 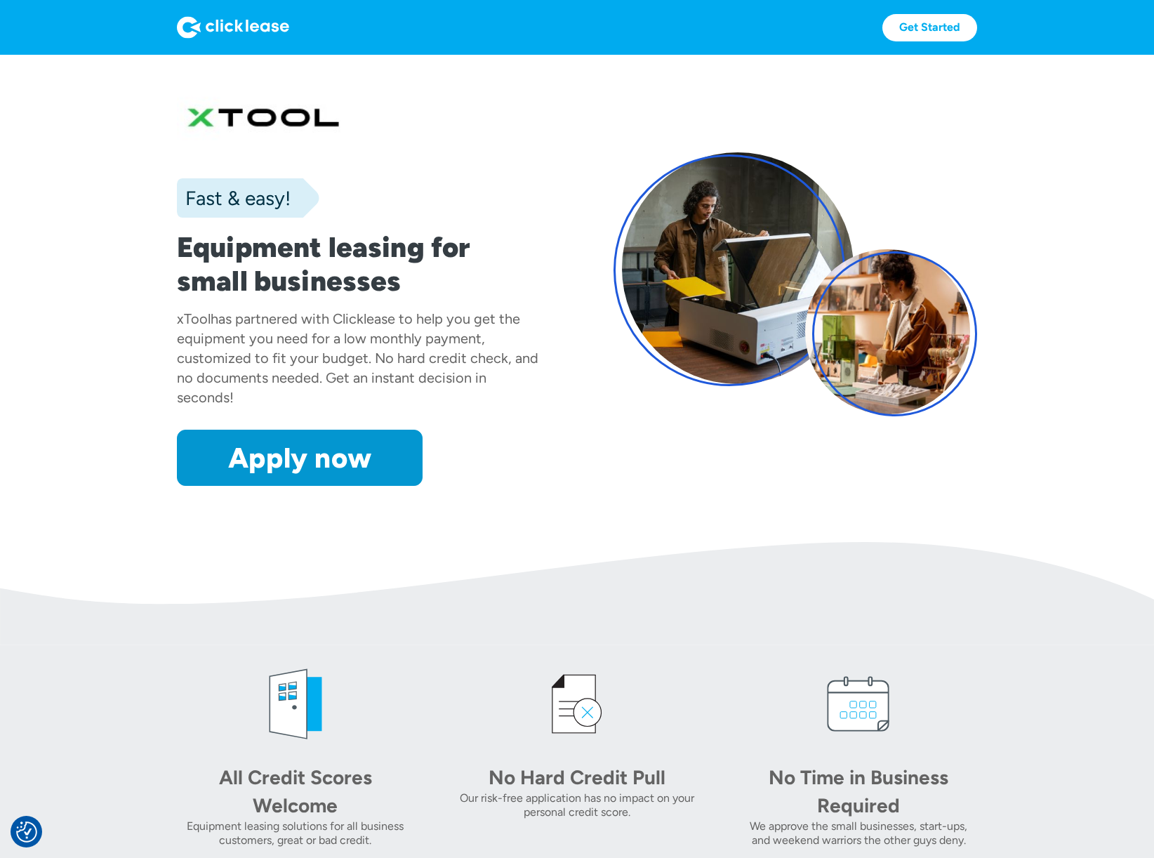 What do you see at coordinates (357, 358) in the screenshot?
I see `div: has partnered with Clicklease to help you get the equipment you need for a low monthly payment, c...` at bounding box center [357, 358].